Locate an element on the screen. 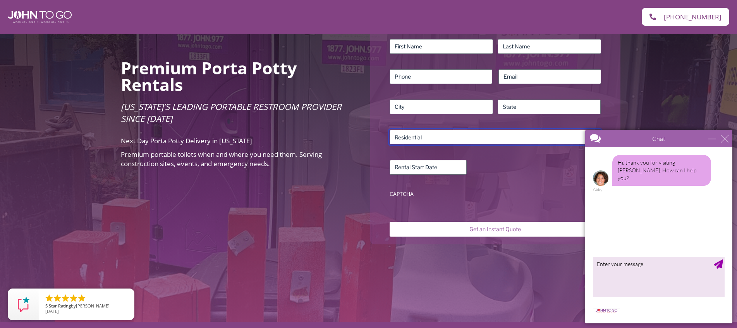 Image resolution: width=737 pixels, height=328 pixels. img: Review Rating is located at coordinates (24, 304).